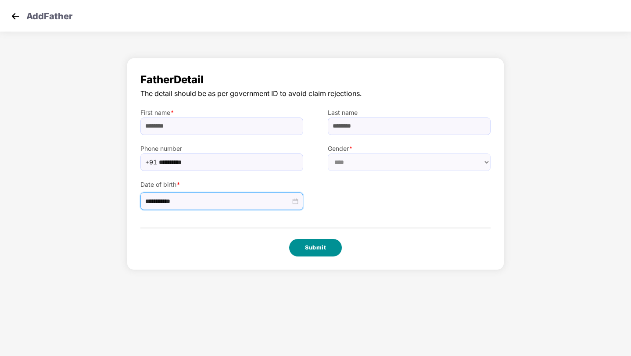  Describe the element at coordinates (15, 16) in the screenshot. I see `img: svg+xml;base64,PHN2ZyB4bWxucz0iaHR0cDovL3d3dy53My5vcmcvMjAwMC9zdmciIHdpZHRoPSIzMCIgaGVpZ2h0PSIzMC...` at that location.